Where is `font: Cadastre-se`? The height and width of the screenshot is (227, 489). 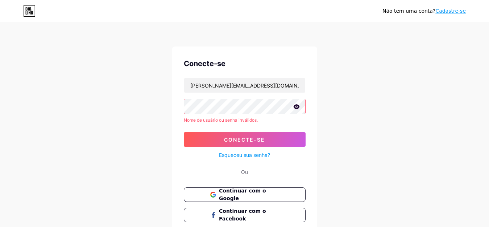 font: Cadastre-se is located at coordinates (451, 11).